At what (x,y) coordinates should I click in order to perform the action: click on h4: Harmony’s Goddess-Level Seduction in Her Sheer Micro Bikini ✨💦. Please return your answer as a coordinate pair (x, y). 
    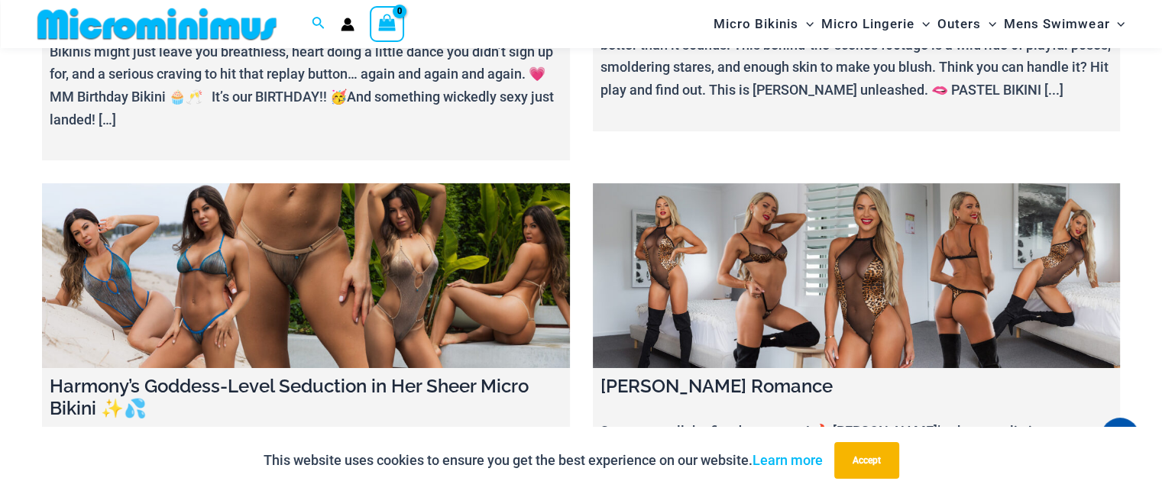
    Looking at the image, I should click on (306, 398).